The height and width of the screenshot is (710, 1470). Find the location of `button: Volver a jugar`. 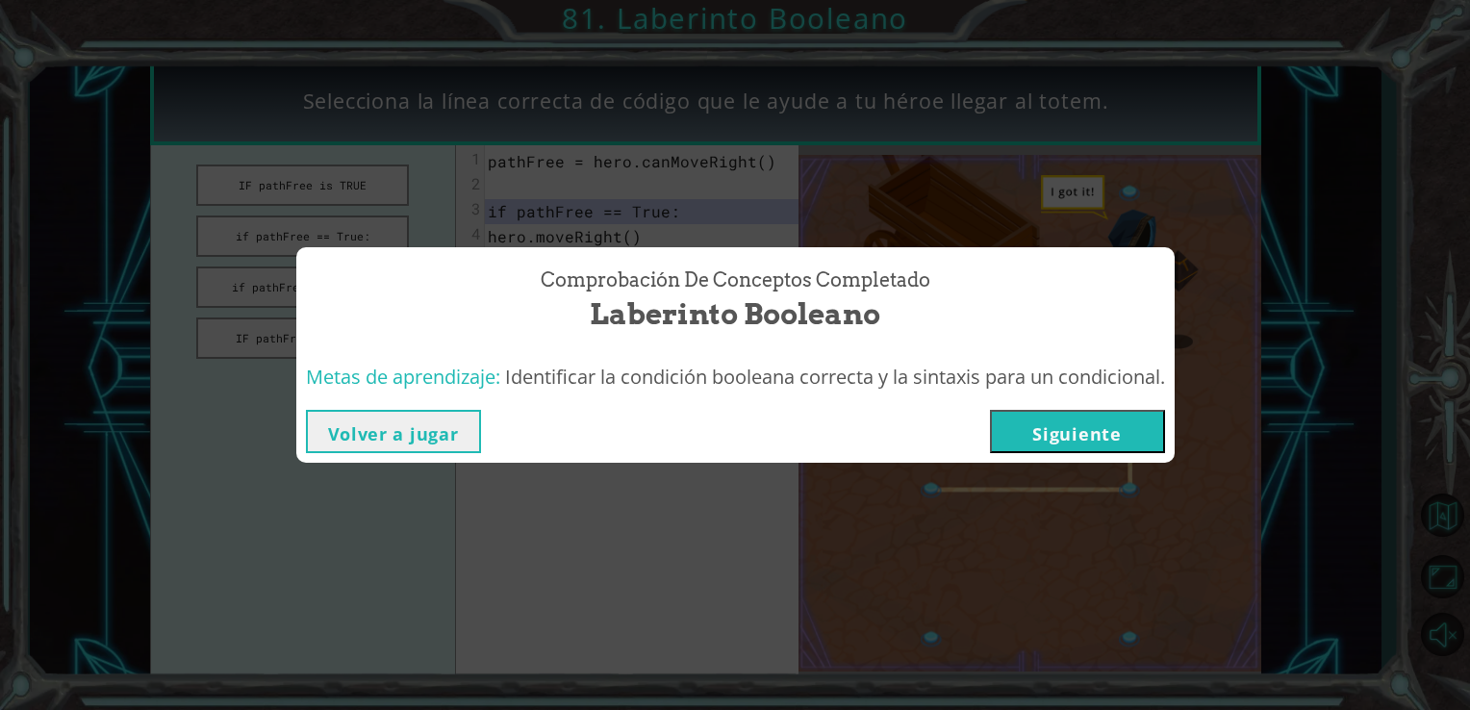

button: Volver a jugar is located at coordinates (393, 431).